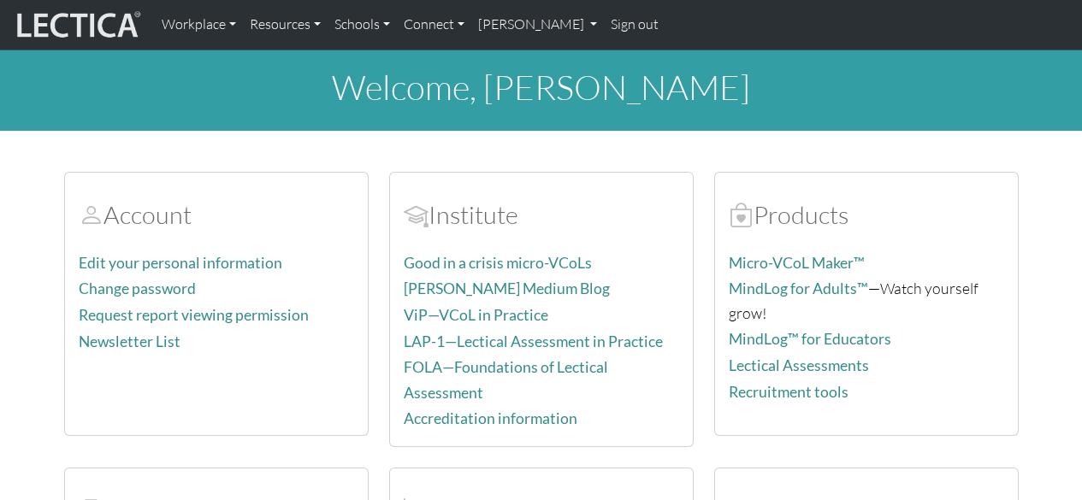 The height and width of the screenshot is (500, 1082). Describe the element at coordinates (498, 262) in the screenshot. I see `a: Good in a crisis micro-VCoLs` at that location.